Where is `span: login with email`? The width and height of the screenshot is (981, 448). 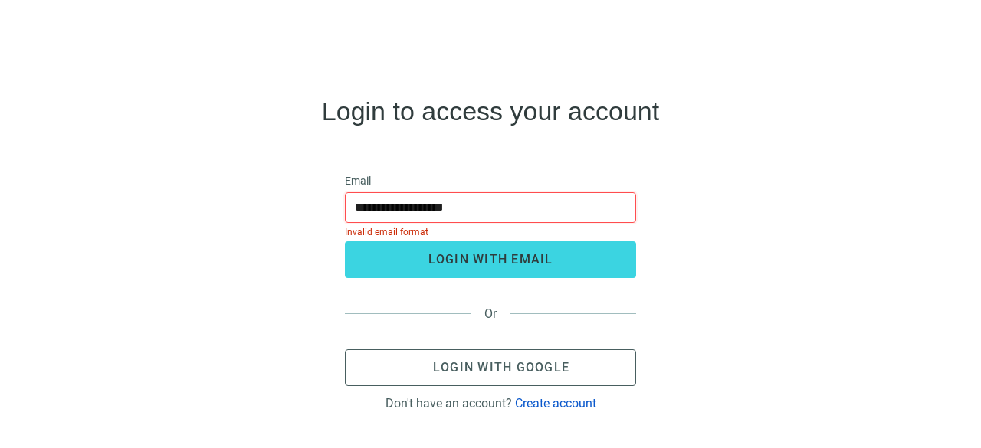
span: login with email is located at coordinates (491, 259).